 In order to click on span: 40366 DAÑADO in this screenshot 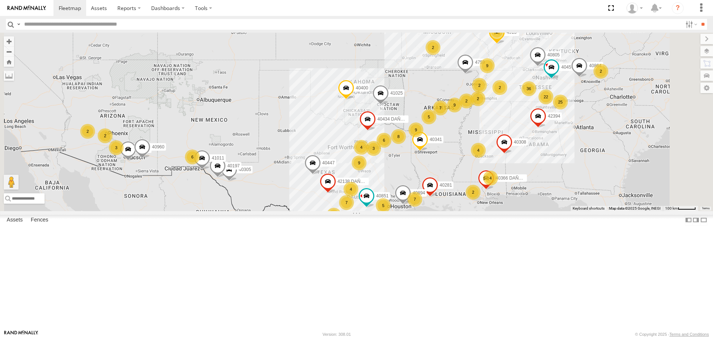, I will do `click(512, 178)`.